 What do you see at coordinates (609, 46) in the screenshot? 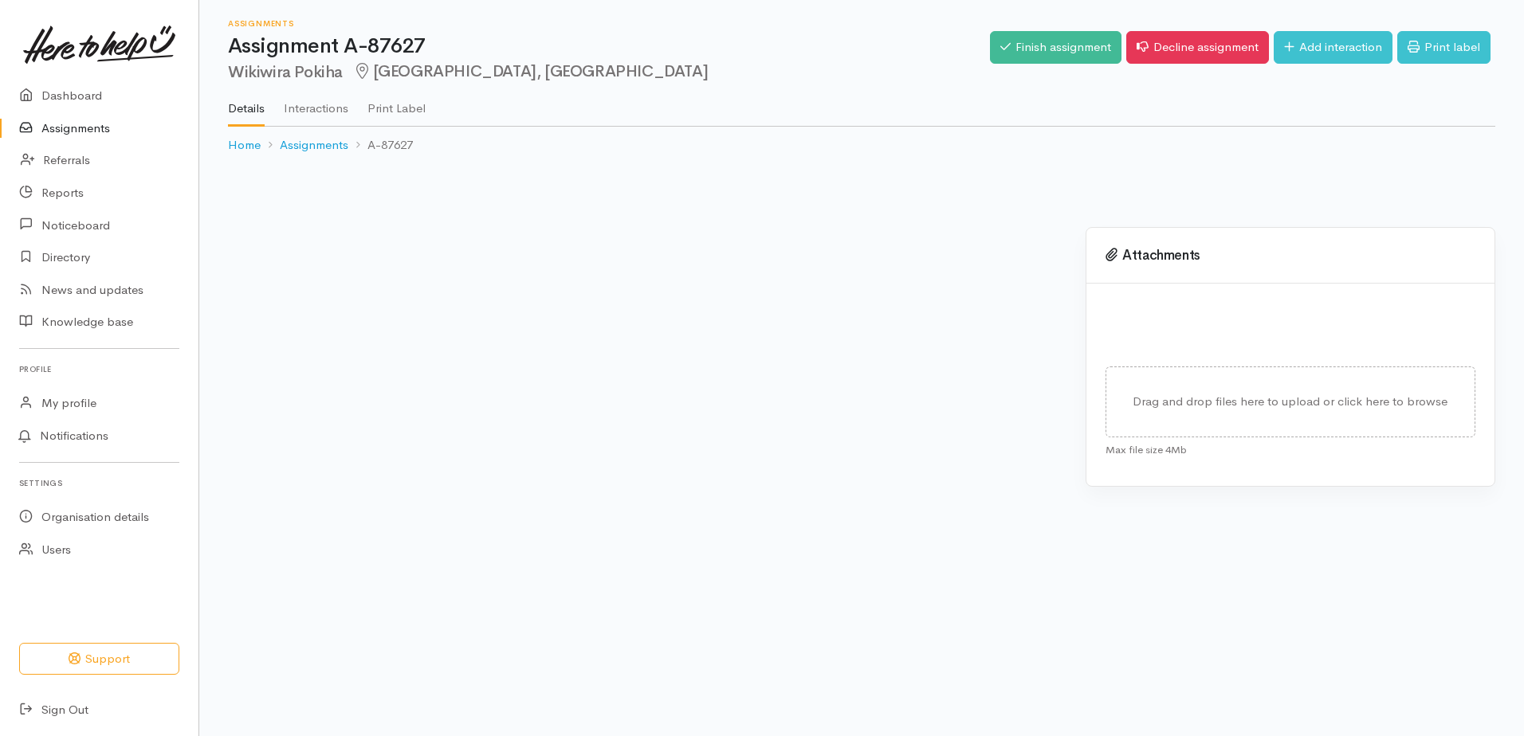
I see `h1: Assignment A-87627` at bounding box center [609, 46].